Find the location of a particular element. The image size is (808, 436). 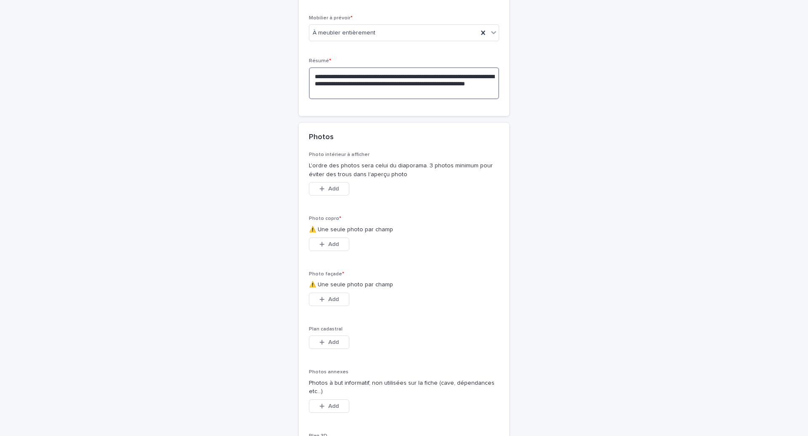

span: À meubler entièrement is located at coordinates (344, 33).